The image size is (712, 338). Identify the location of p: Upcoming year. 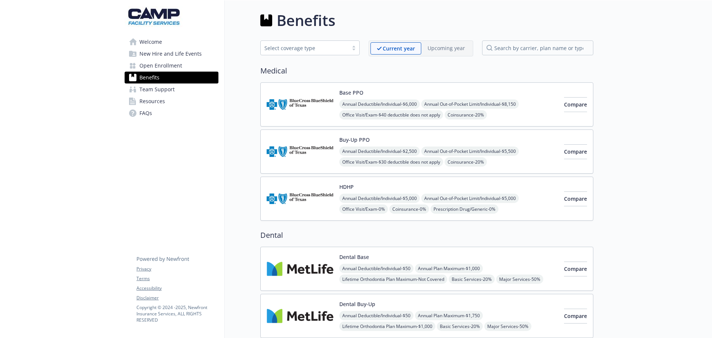
(446, 48).